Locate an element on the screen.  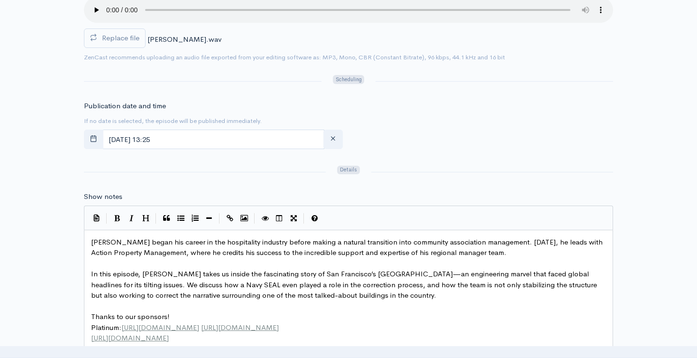
small: If no date is selected, the episode will be published immediately. is located at coordinates (173, 121).